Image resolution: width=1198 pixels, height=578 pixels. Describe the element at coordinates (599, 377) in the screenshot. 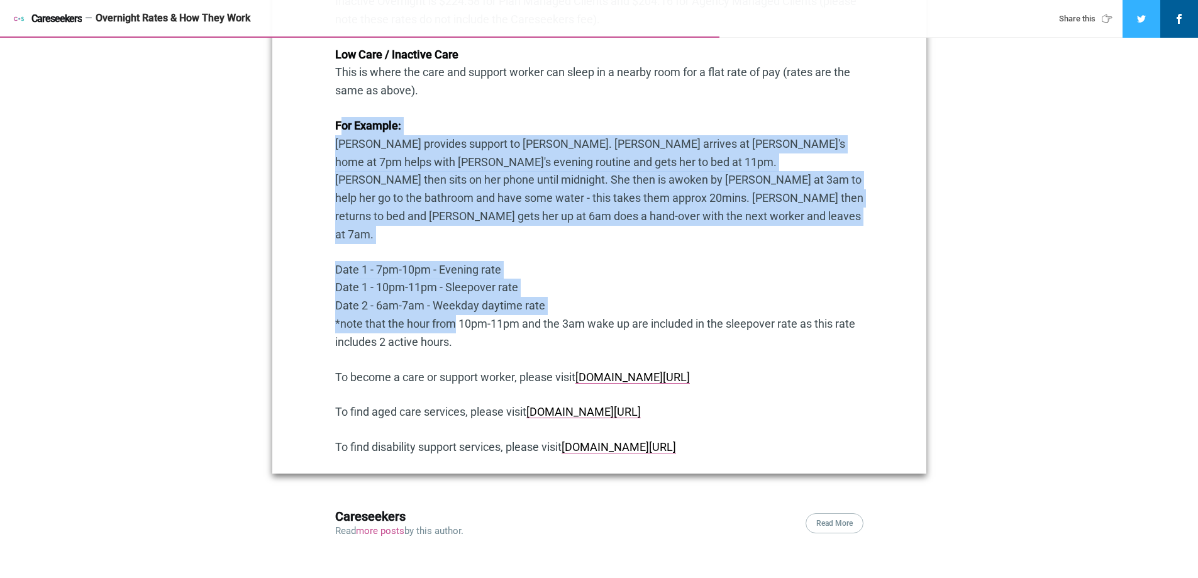

I see `p: To become a care or support worker, please visit` at that location.